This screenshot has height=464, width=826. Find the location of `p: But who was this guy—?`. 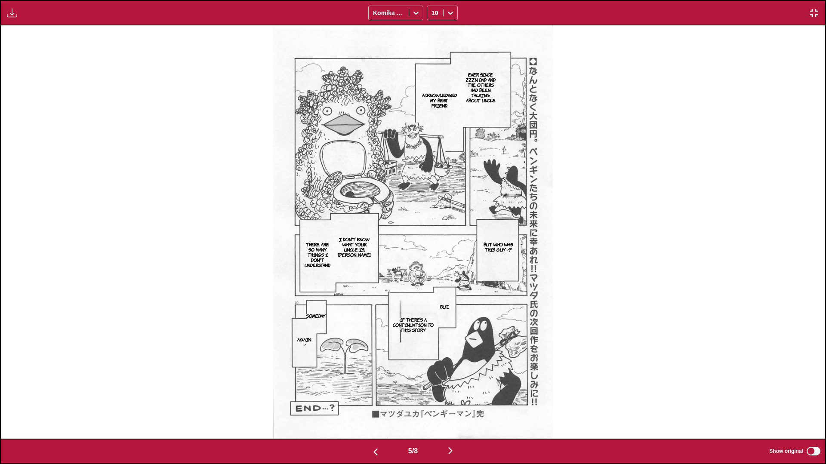

p: But who was this guy—? is located at coordinates (498, 247).